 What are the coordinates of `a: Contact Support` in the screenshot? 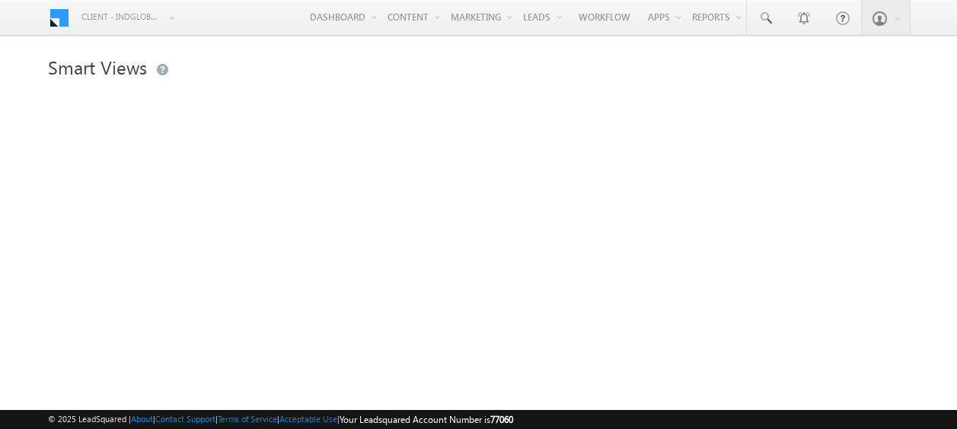 It's located at (185, 419).